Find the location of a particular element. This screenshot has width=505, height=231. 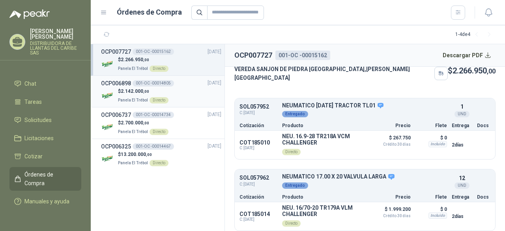

p: NEUMATICO 17.00 X 20 VALVULA LARGA is located at coordinates (365, 177).